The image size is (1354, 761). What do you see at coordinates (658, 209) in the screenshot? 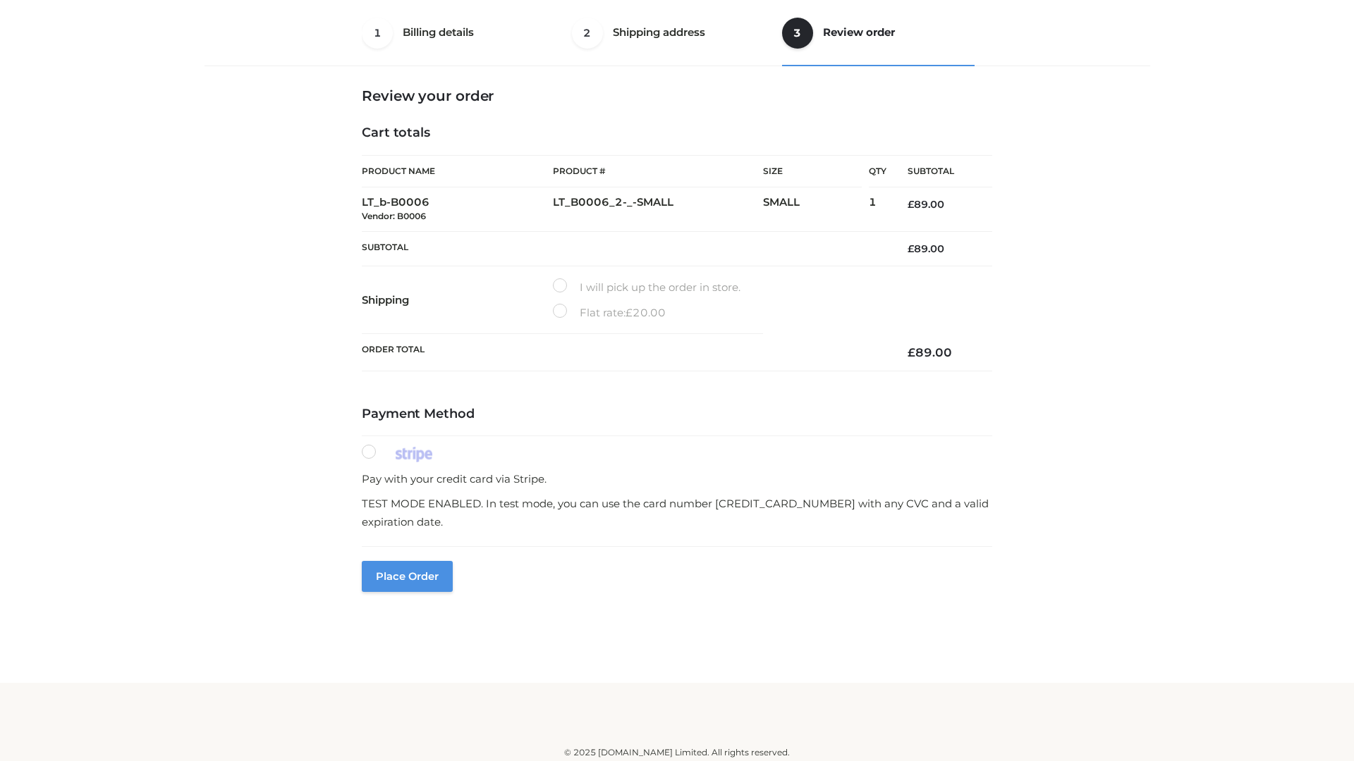
I see `td: LT_B0006_2-_-SMALL` at bounding box center [658, 209].